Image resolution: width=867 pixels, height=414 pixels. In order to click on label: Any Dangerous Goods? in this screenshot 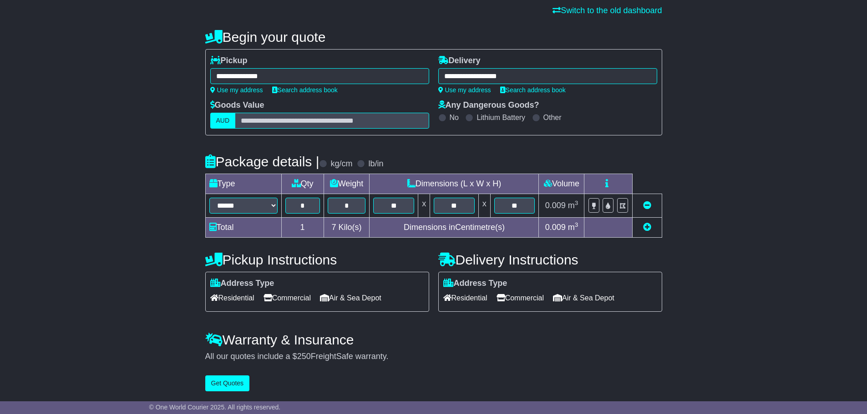, I will do `click(489, 106)`.